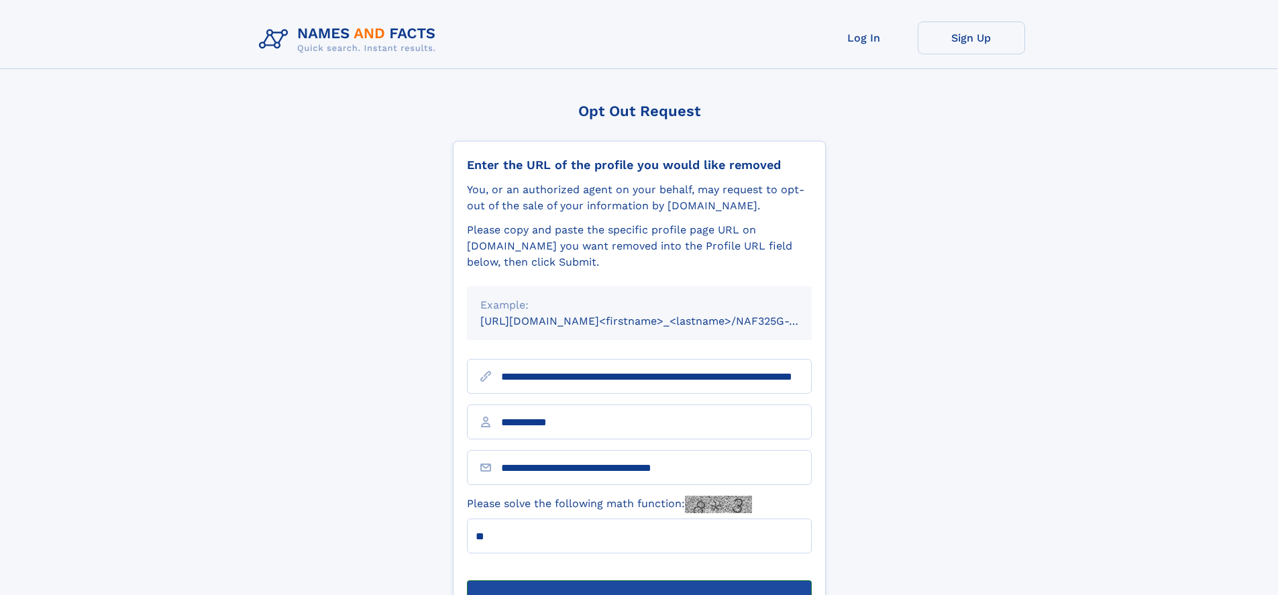 This screenshot has width=1278, height=595. Describe the element at coordinates (639, 165) in the screenshot. I see `div: Enter the URL of the profile you would like removed` at that location.